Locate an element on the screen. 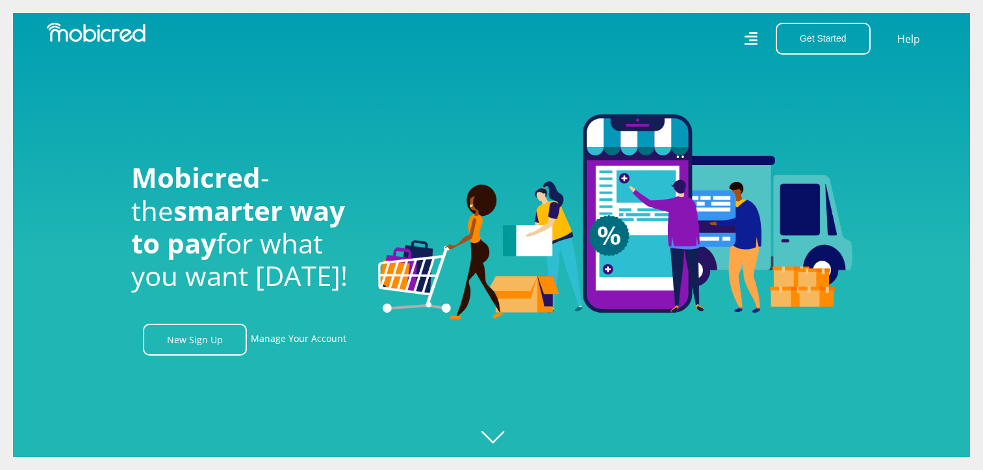  img: Mobicred is located at coordinates (96, 32).